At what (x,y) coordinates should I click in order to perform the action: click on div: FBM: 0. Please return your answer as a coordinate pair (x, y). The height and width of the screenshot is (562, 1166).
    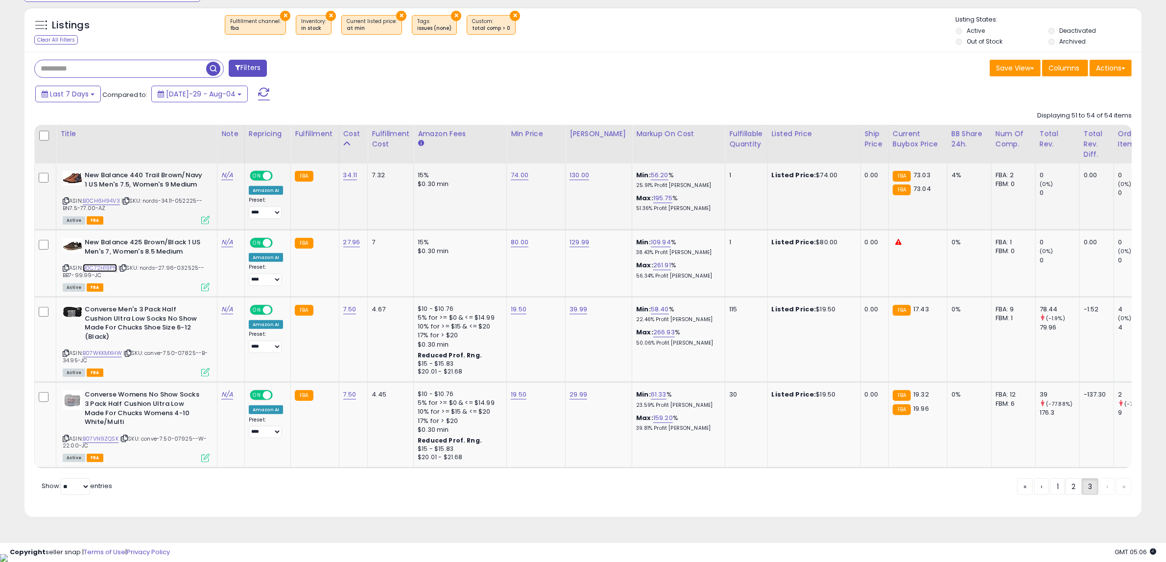
    Looking at the image, I should click on (1012, 184).